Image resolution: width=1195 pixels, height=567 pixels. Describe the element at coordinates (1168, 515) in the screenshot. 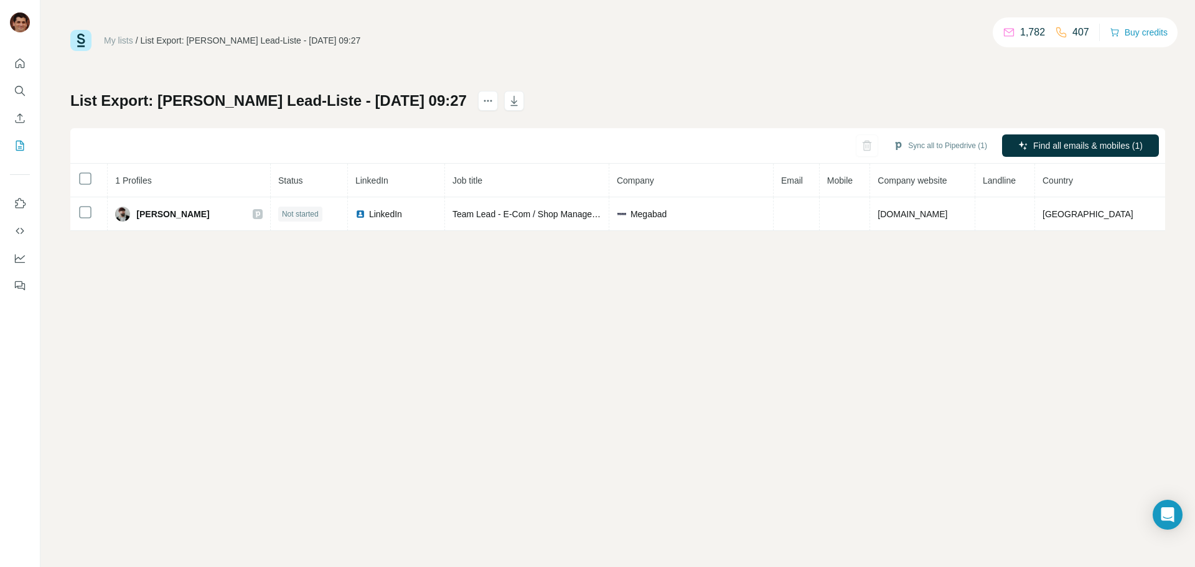

I see `div: Open Intercom Messenger` at that location.